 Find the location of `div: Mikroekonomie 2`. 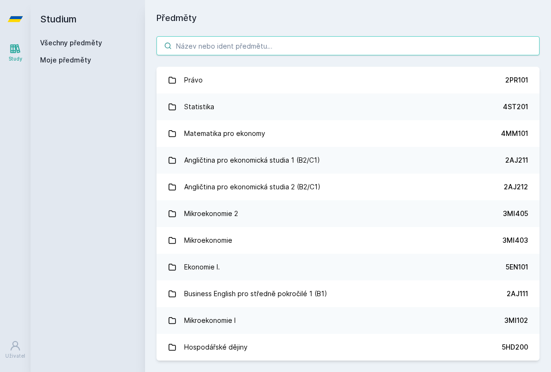

div: Mikroekonomie 2 is located at coordinates (211, 214).